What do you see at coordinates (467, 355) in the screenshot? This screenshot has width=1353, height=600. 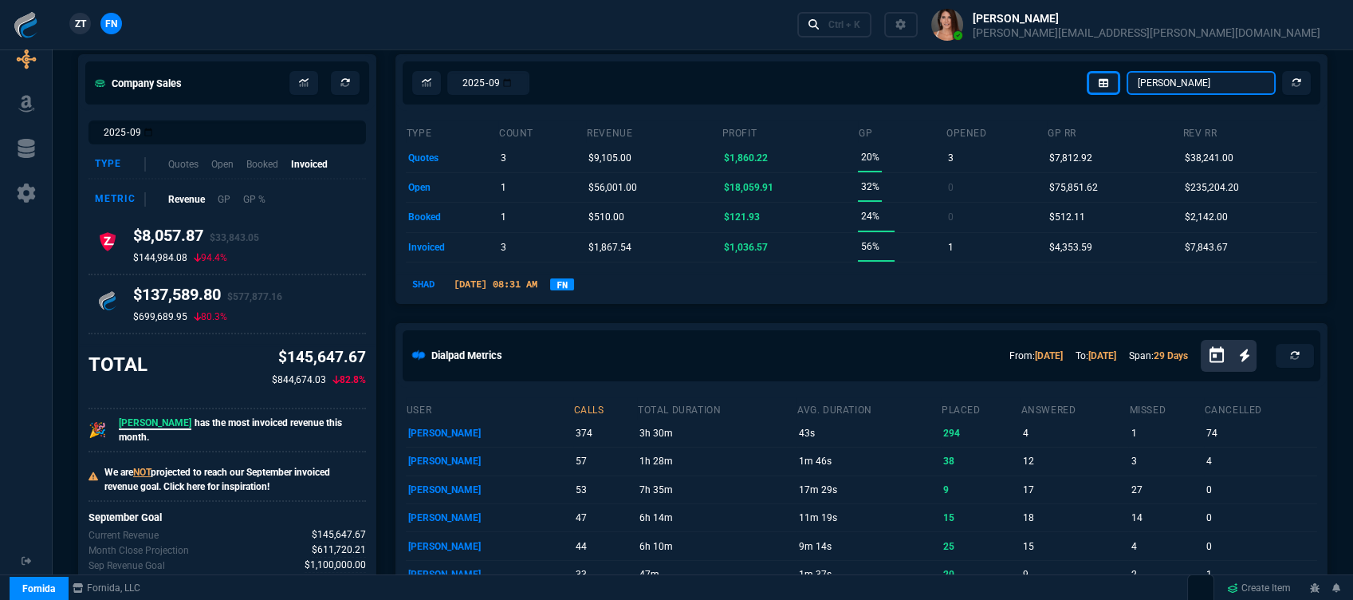 I see `h5: Dialpad Metrics` at bounding box center [467, 355].